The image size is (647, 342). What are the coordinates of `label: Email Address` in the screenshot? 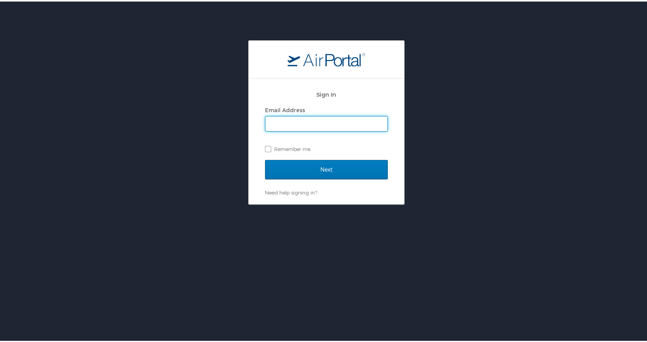 It's located at (285, 108).